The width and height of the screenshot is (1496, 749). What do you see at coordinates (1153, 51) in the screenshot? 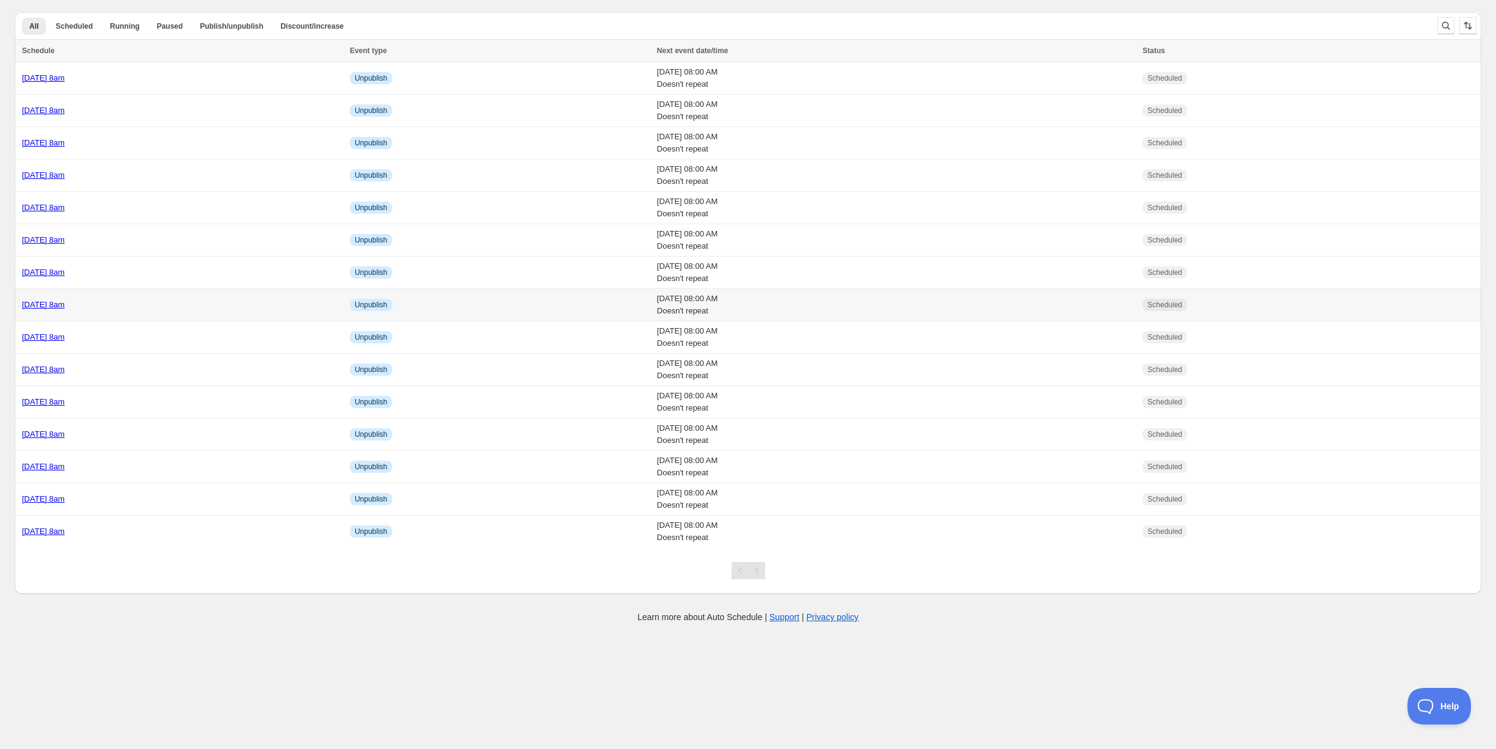
I see `span: Status` at bounding box center [1153, 51].